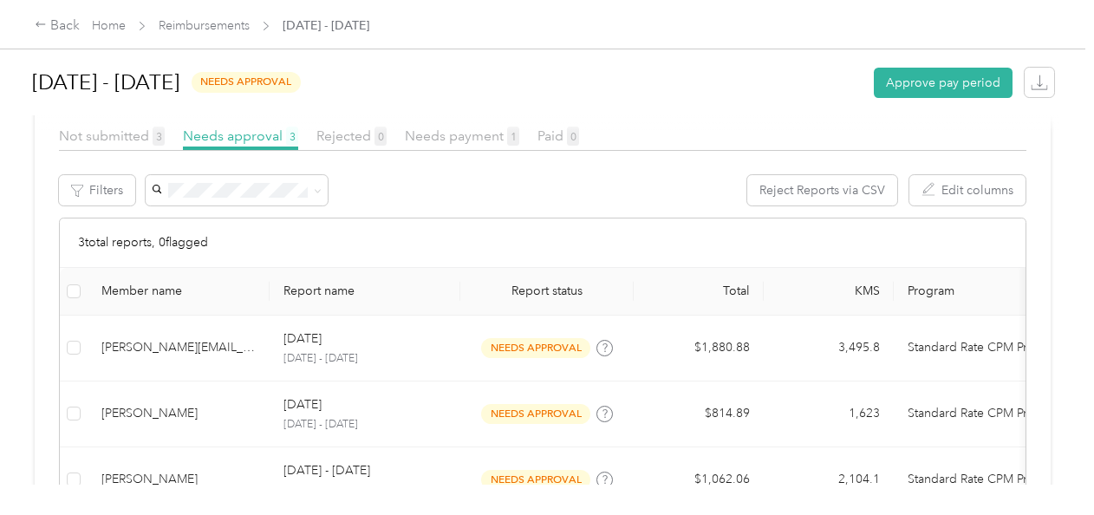 The height and width of the screenshot is (515, 1094). Describe the element at coordinates (822, 190) in the screenshot. I see `button: Reject Reports via CSV` at that location.